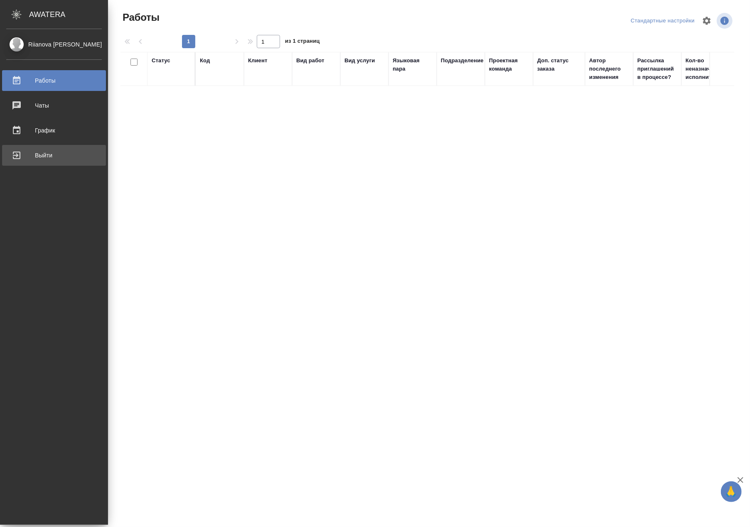  What do you see at coordinates (509, 65) in the screenshot?
I see `div: Проектная команда` at bounding box center [509, 65].